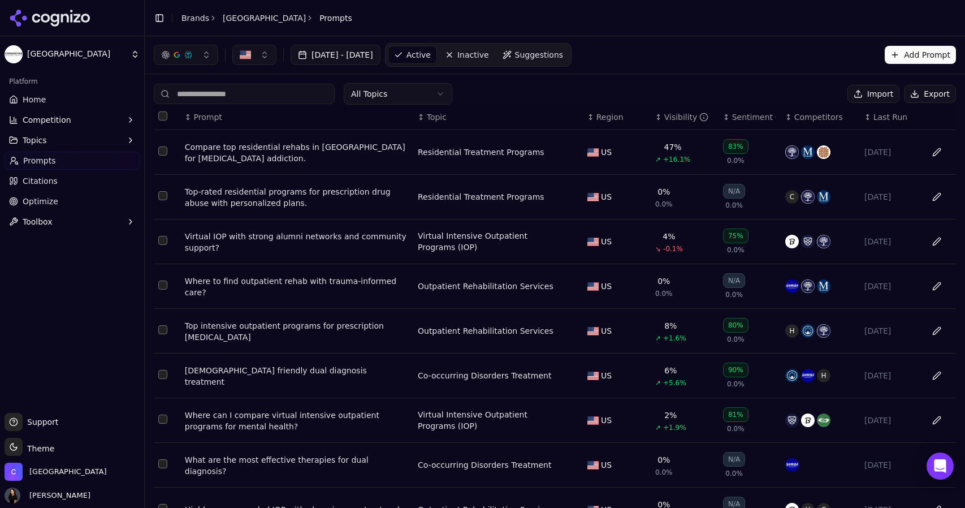 This screenshot has height=508, width=965. What do you see at coordinates (163, 116) in the screenshot?
I see `button: Select all rows` at bounding box center [163, 116].